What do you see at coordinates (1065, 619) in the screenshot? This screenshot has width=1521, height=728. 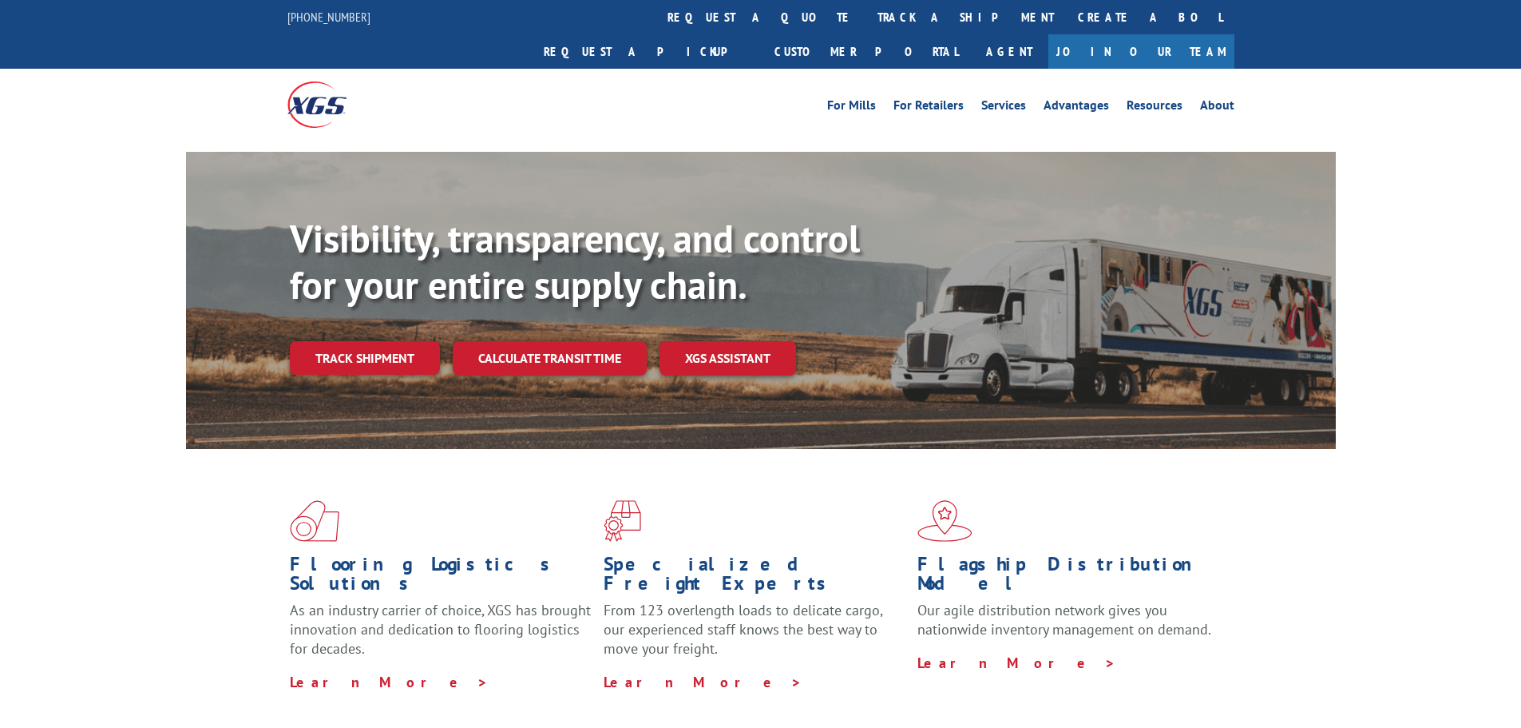 I see `span: Our agile distribution network gives you nationwide inventory management on demand.` at bounding box center [1065, 619].